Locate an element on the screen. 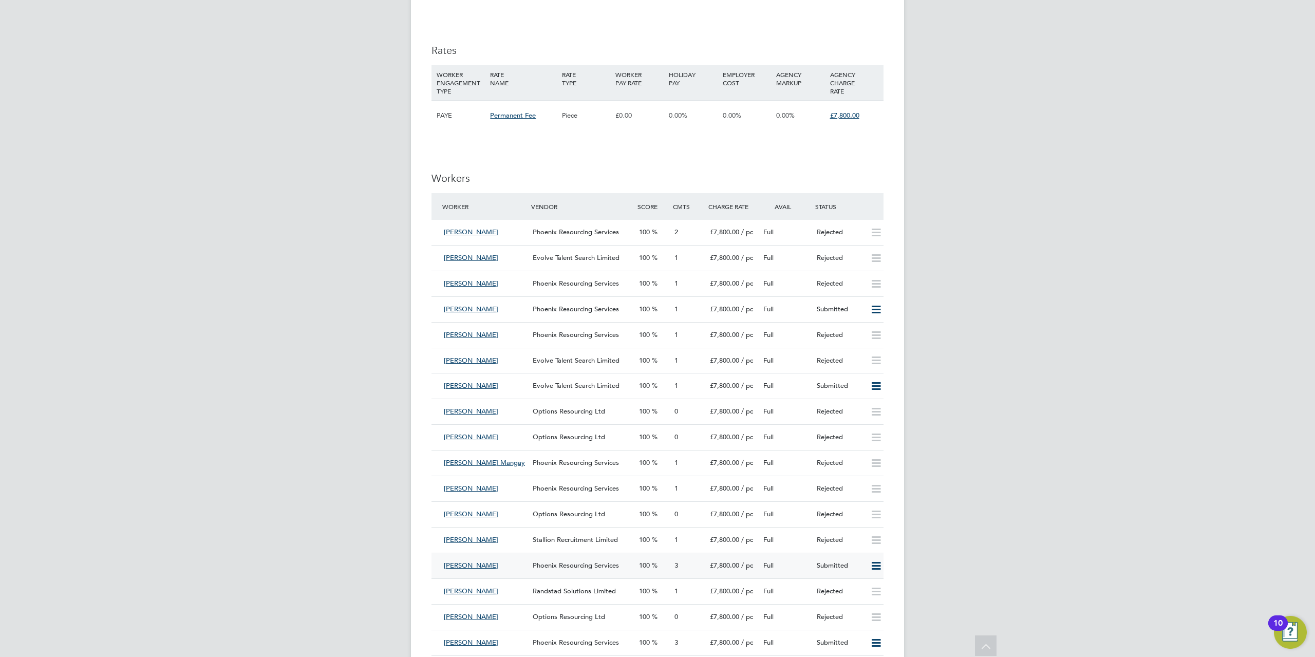  div: 10 is located at coordinates (1278, 630).